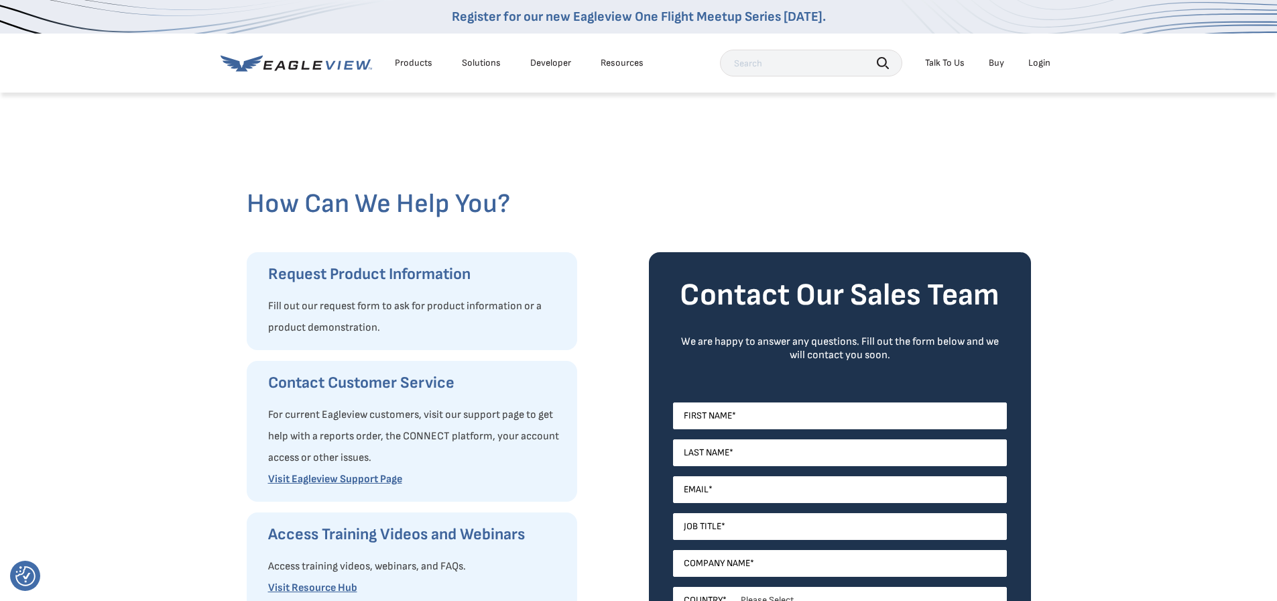 This screenshot has height=601, width=1277. What do you see at coordinates (839, 295) in the screenshot?
I see `strong: Contact Our Sales Team` at bounding box center [839, 295].